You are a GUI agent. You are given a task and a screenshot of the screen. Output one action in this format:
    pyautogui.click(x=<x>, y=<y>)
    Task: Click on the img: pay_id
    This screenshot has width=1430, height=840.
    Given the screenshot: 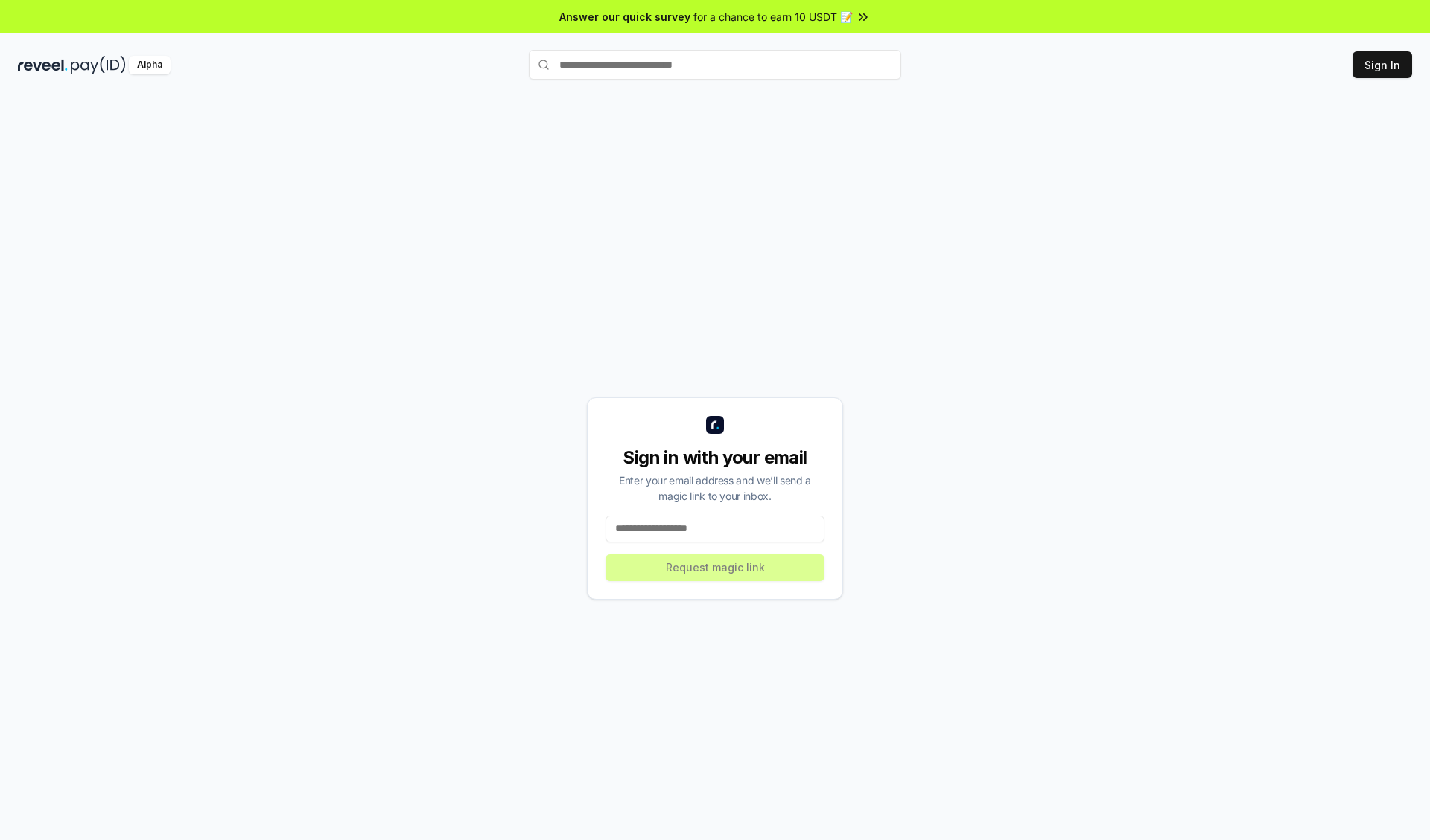 What is the action you would take?
    pyautogui.click(x=98, y=65)
    